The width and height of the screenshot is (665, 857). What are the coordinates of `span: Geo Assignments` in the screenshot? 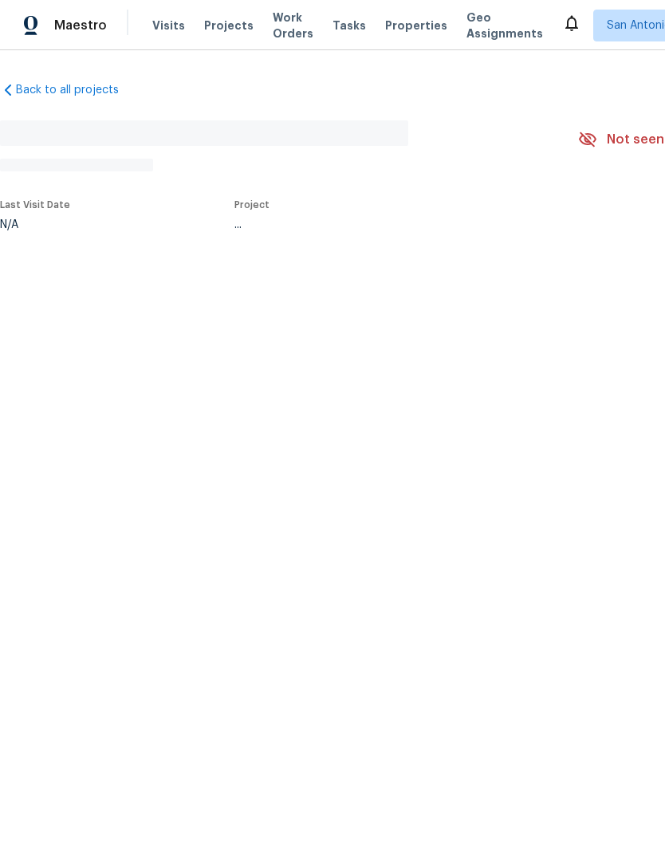 It's located at (505, 26).